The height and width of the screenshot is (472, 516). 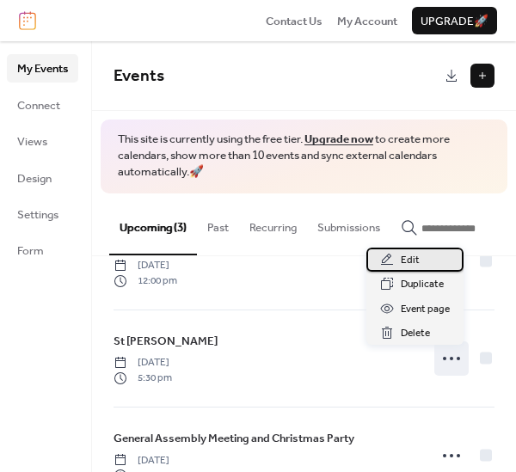 I want to click on span: Delete, so click(x=415, y=334).